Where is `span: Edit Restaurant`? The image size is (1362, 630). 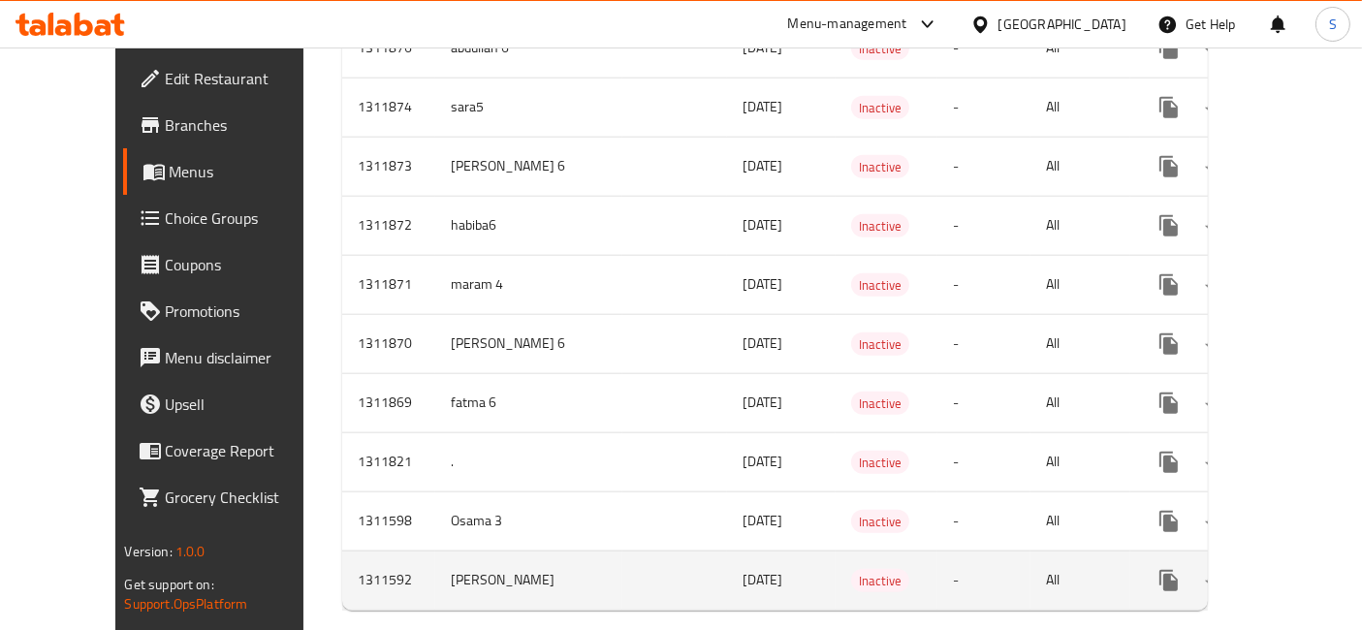 span: Edit Restaurant is located at coordinates (246, 79).